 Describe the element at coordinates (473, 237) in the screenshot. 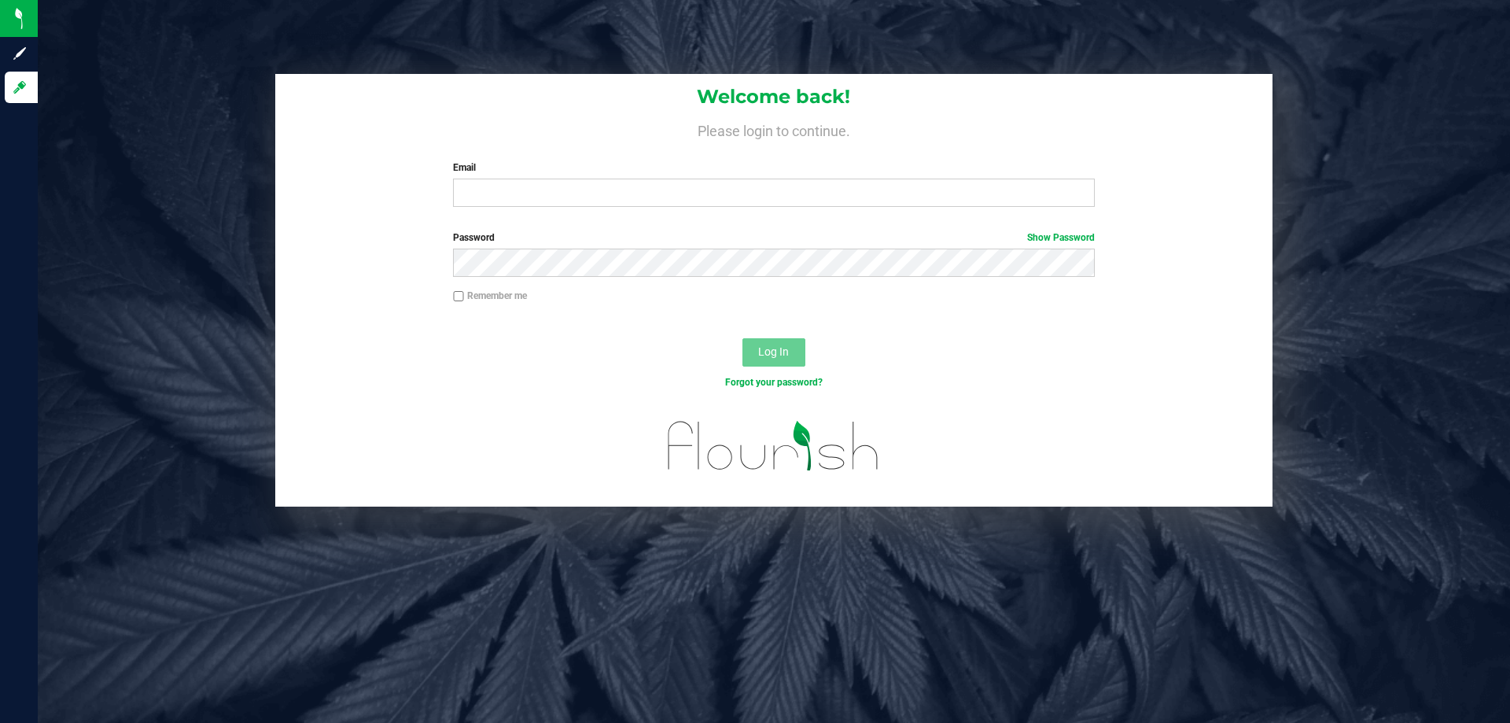

I see `span: Password` at that location.